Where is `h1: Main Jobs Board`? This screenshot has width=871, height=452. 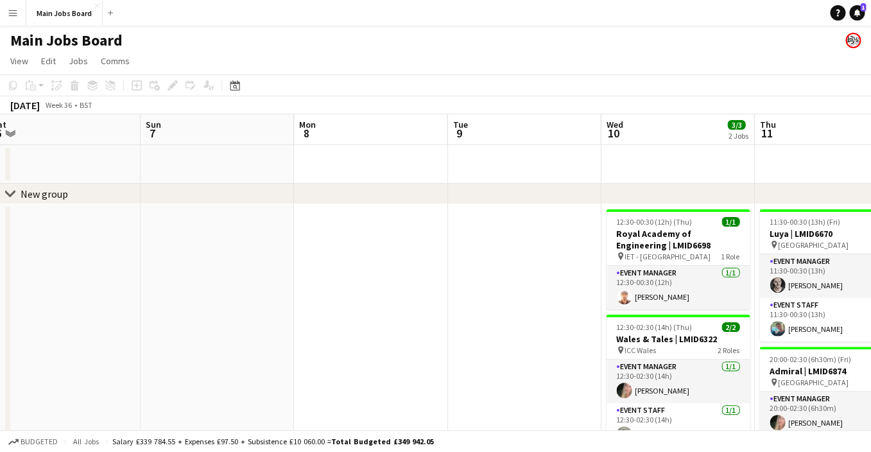
h1: Main Jobs Board is located at coordinates (66, 40).